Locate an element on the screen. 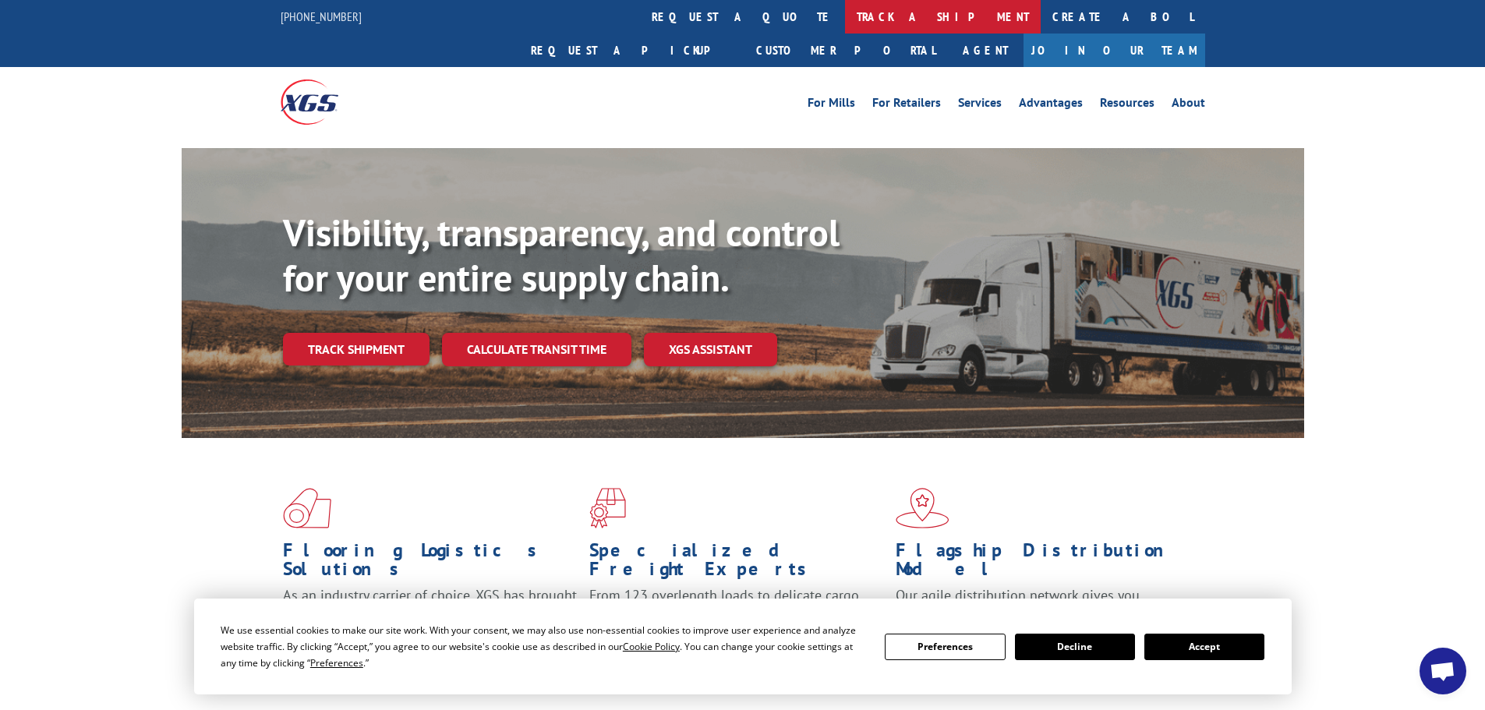 The image size is (1485, 710). a: Resources is located at coordinates (1128, 105).